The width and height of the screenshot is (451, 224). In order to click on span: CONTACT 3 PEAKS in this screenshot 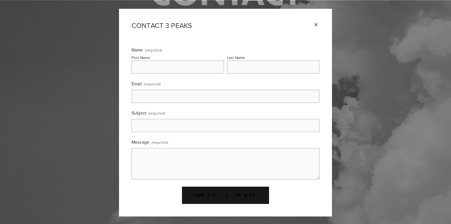, I will do `click(225, 195)`.